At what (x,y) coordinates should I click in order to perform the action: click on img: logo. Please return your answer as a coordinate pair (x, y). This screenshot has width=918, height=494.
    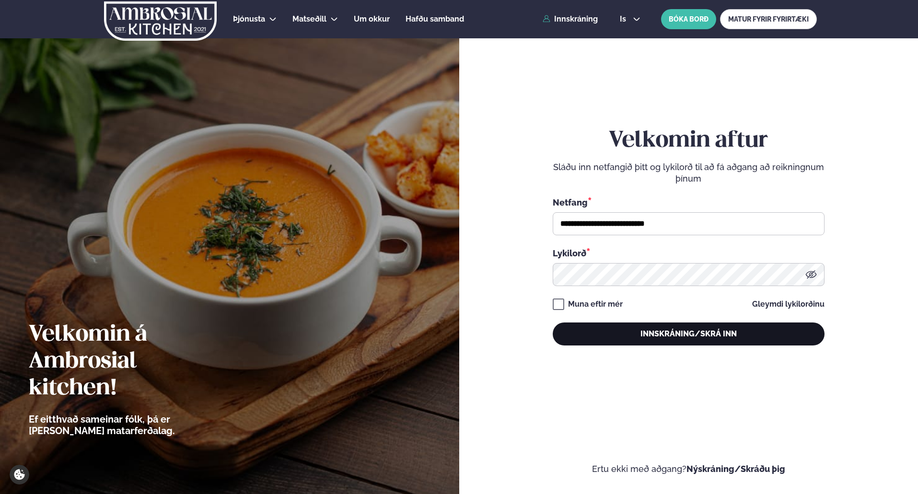
    Looking at the image, I should click on (160, 21).